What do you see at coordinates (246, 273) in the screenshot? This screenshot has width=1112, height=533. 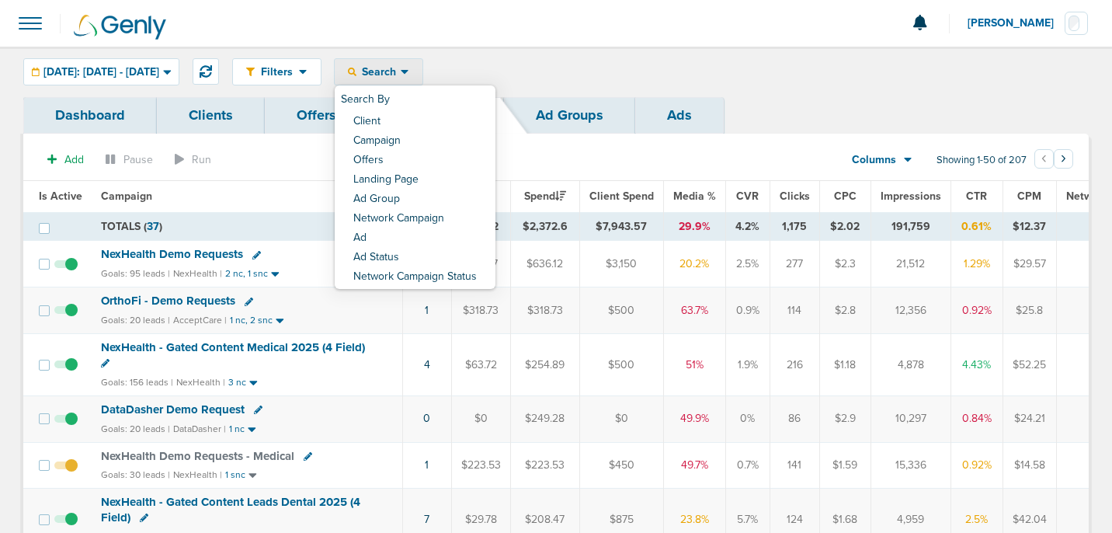 I see `small: 2 nc, 1 snc` at bounding box center [246, 273].